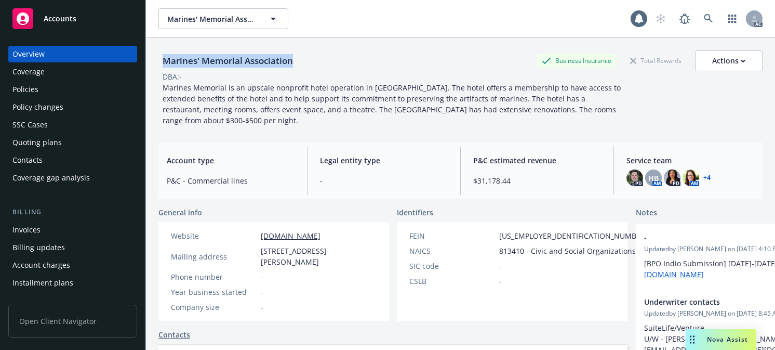  Describe the element at coordinates (28, 160) in the screenshot. I see `div: Contacts` at that location.